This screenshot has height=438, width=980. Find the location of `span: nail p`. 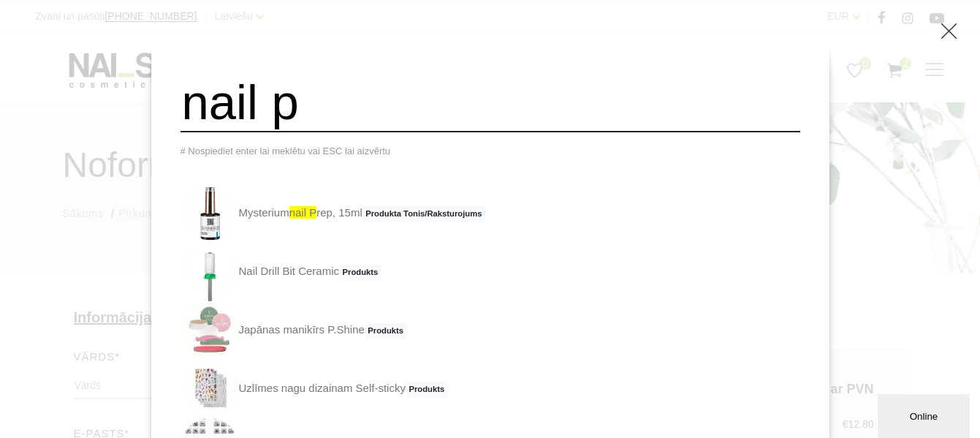

span: nail p is located at coordinates (303, 212).